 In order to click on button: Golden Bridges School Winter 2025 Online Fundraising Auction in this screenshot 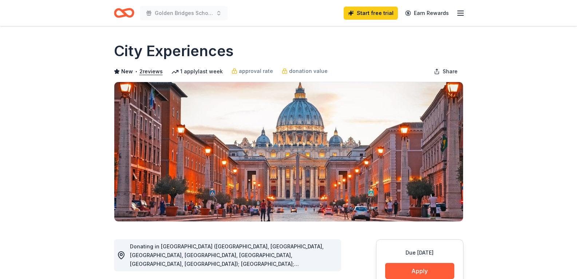, I will do `click(184, 13)`.